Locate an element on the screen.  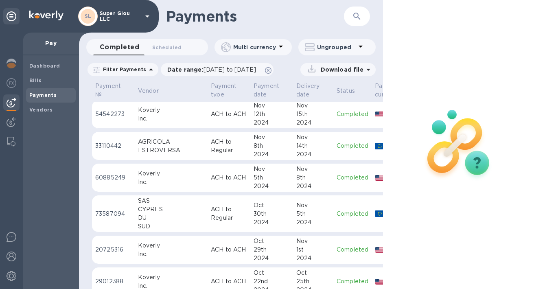
p: Payment date is located at coordinates (266, 90).